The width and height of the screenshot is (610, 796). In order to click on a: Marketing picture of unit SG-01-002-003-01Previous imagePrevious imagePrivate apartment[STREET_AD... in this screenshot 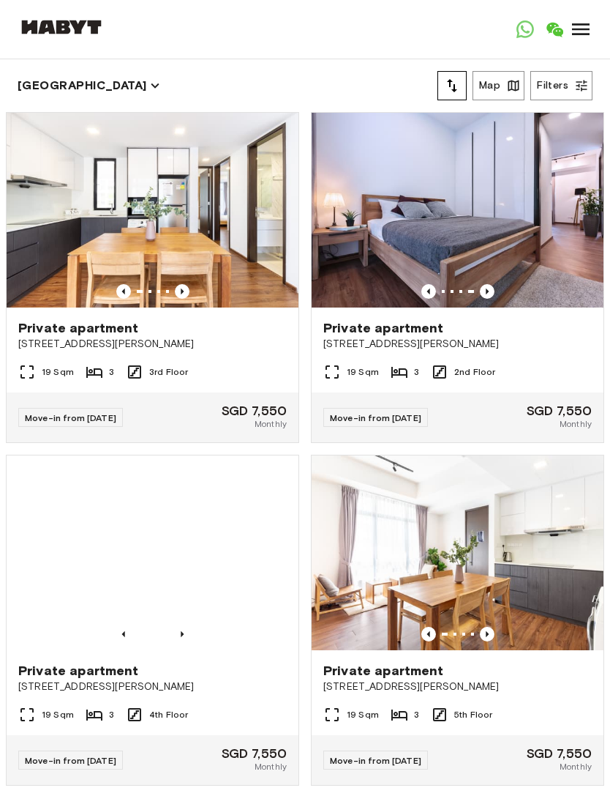, I will do `click(152, 277)`.